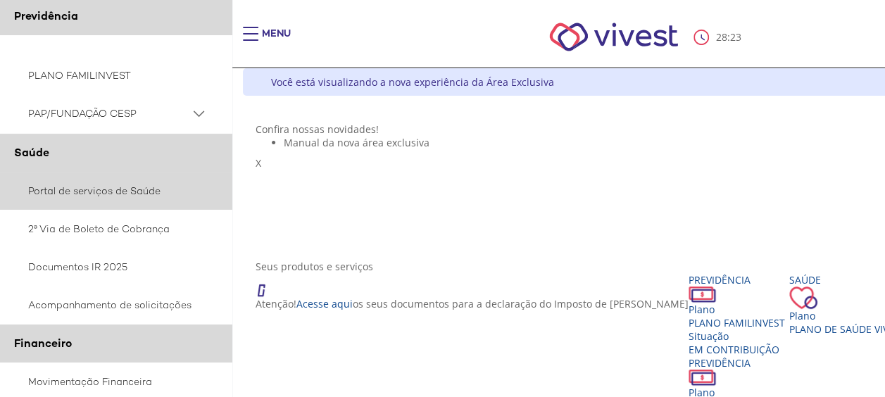 The image size is (885, 397). Describe the element at coordinates (325, 303) in the screenshot. I see `a: Acesse aqui` at that location.